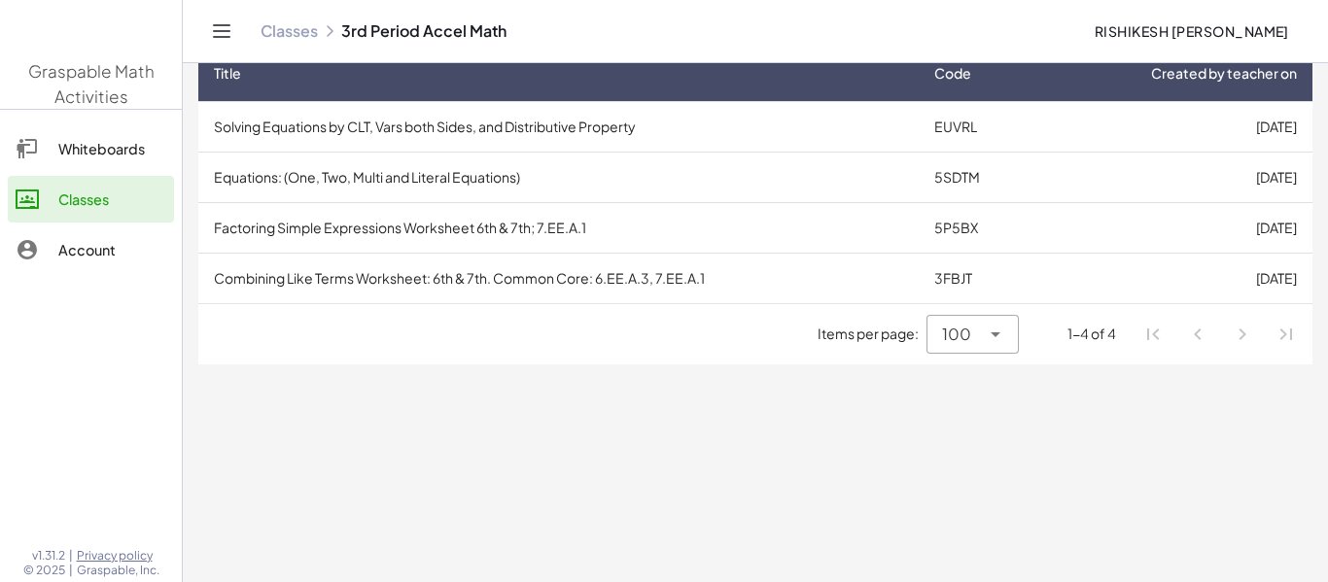 This screenshot has width=1328, height=582. I want to click on td: Solving Equations by CLT, Vars both Sides, and Distributive Property, so click(558, 126).